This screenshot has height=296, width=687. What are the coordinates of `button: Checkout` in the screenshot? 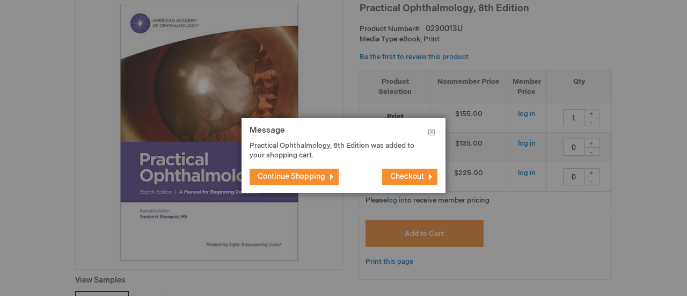 It's located at (410, 177).